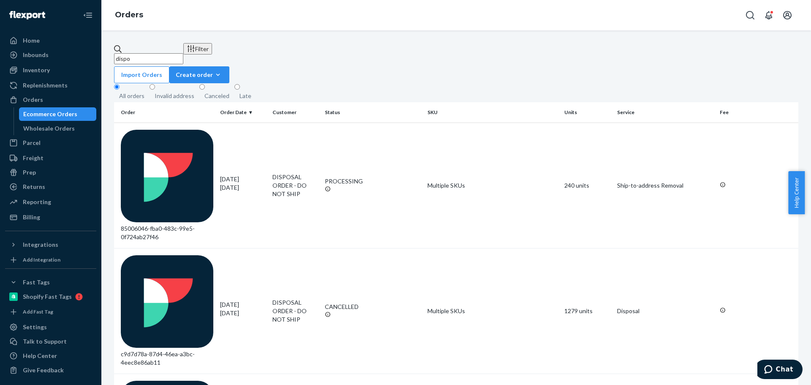 This screenshot has height=385, width=811. I want to click on th: Units, so click(587, 112).